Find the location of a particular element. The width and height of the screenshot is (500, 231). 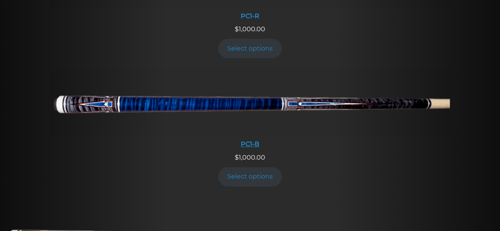

img: PC1-B is located at coordinates (250, 102).